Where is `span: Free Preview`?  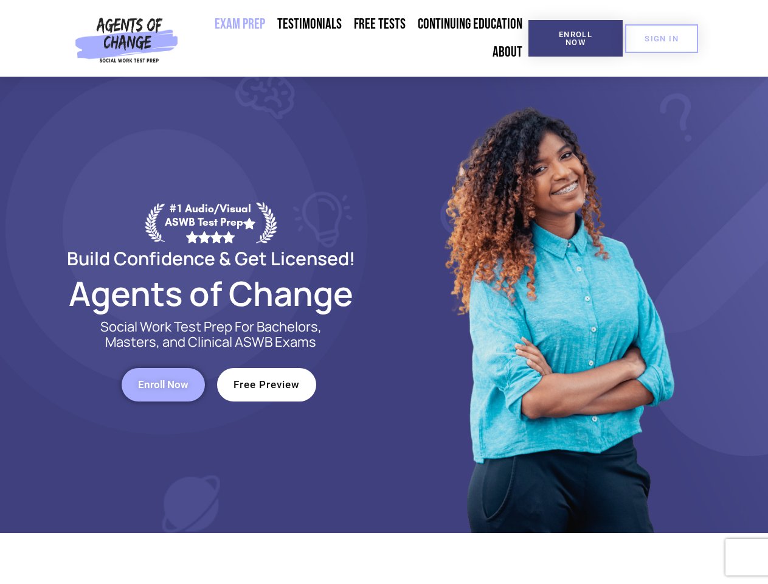 span: Free Preview is located at coordinates (266, 384).